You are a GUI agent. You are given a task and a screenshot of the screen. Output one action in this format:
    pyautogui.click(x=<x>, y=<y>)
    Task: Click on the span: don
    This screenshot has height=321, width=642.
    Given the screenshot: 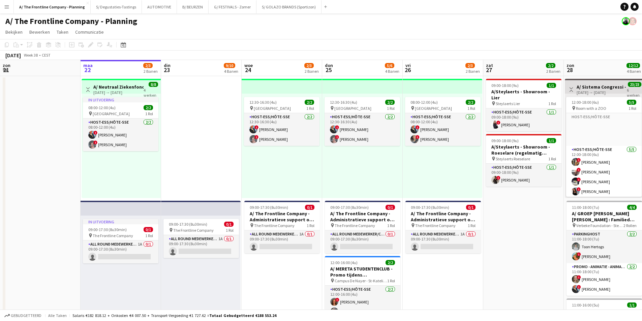 What is the action you would take?
    pyautogui.click(x=329, y=65)
    